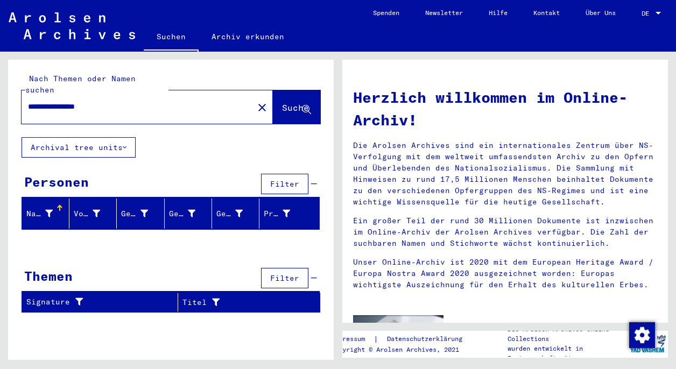  What do you see at coordinates (140, 214) in the screenshot?
I see `mat-header-cell: Geburtsname` at bounding box center [140, 214].